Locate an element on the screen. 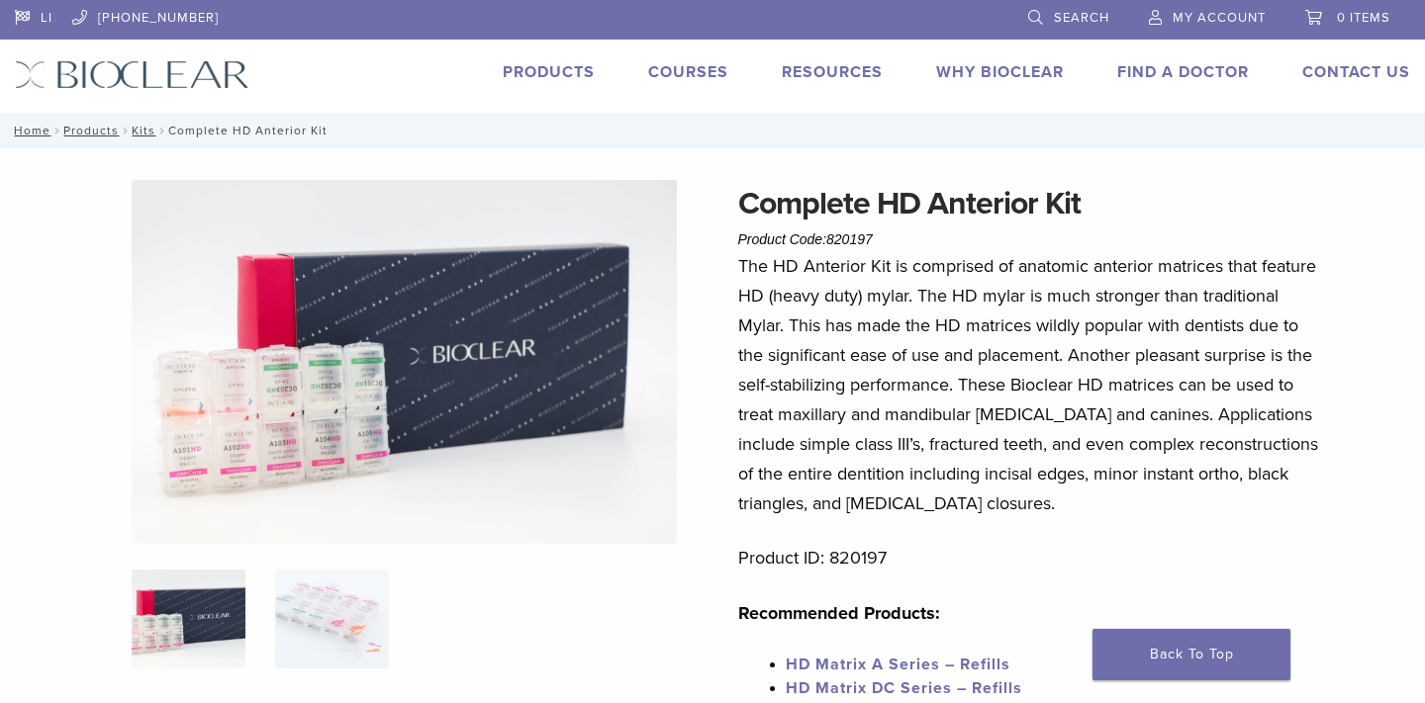 This screenshot has width=1425, height=703. h1: Complete HD Anterior Kit is located at coordinates (1029, 204).